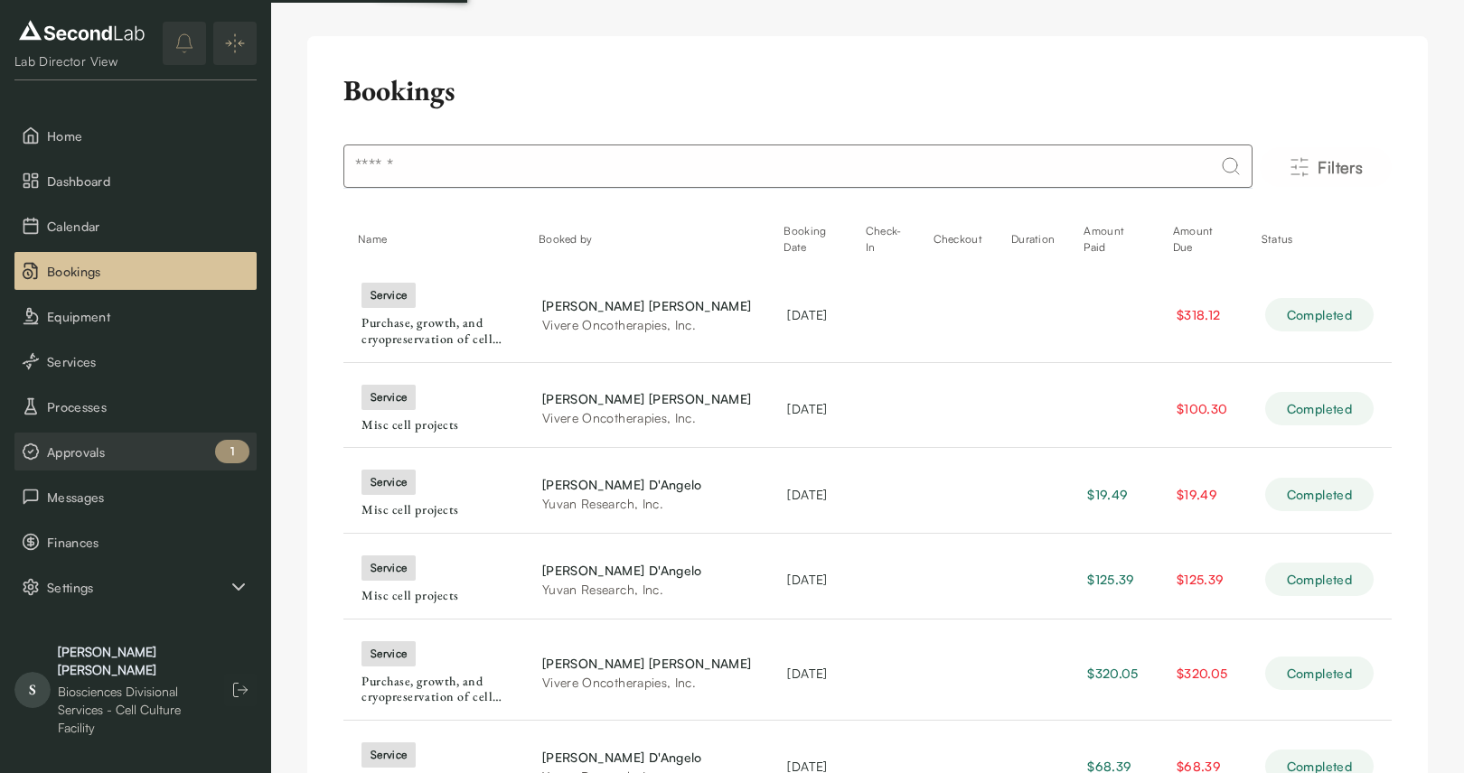 The width and height of the screenshot is (1464, 773). I want to click on th: Booking Date, so click(810, 239).